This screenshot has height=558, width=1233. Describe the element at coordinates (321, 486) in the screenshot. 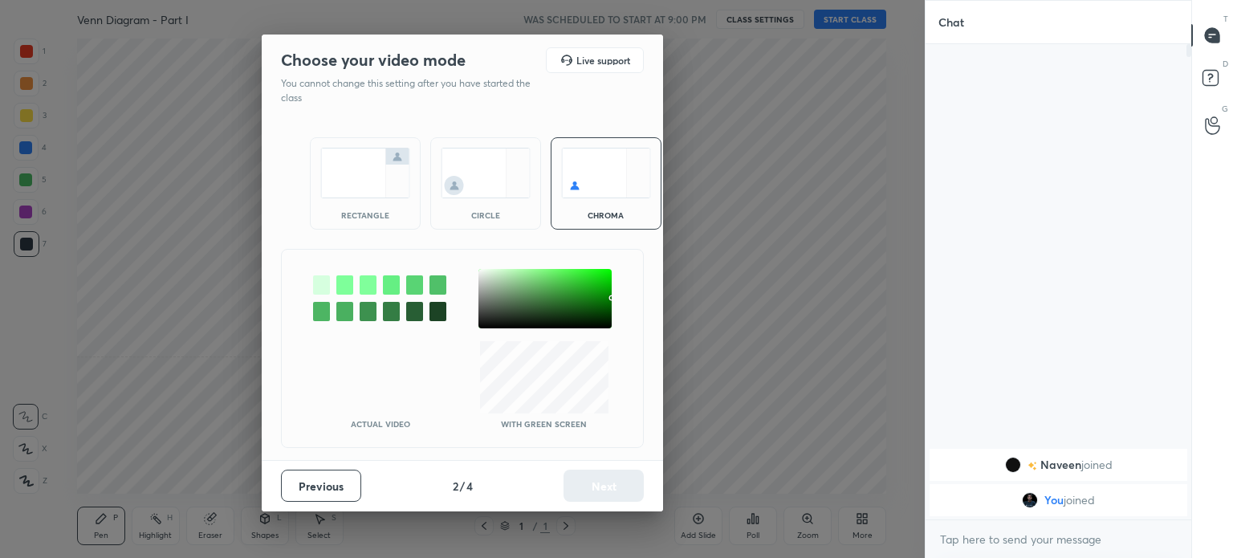

I see `button: Previous` at that location.